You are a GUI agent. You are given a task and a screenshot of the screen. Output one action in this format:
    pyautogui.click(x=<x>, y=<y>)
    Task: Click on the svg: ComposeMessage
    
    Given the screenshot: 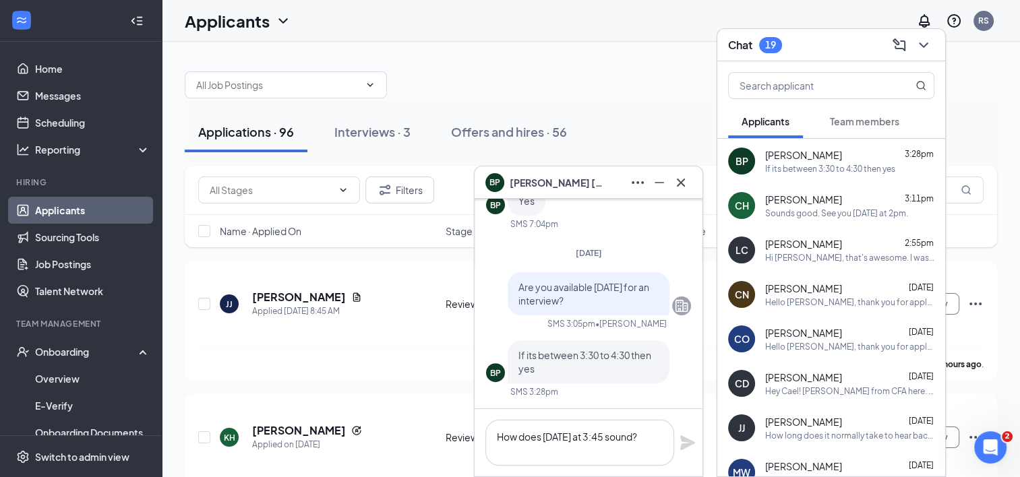 What is the action you would take?
    pyautogui.click(x=899, y=45)
    